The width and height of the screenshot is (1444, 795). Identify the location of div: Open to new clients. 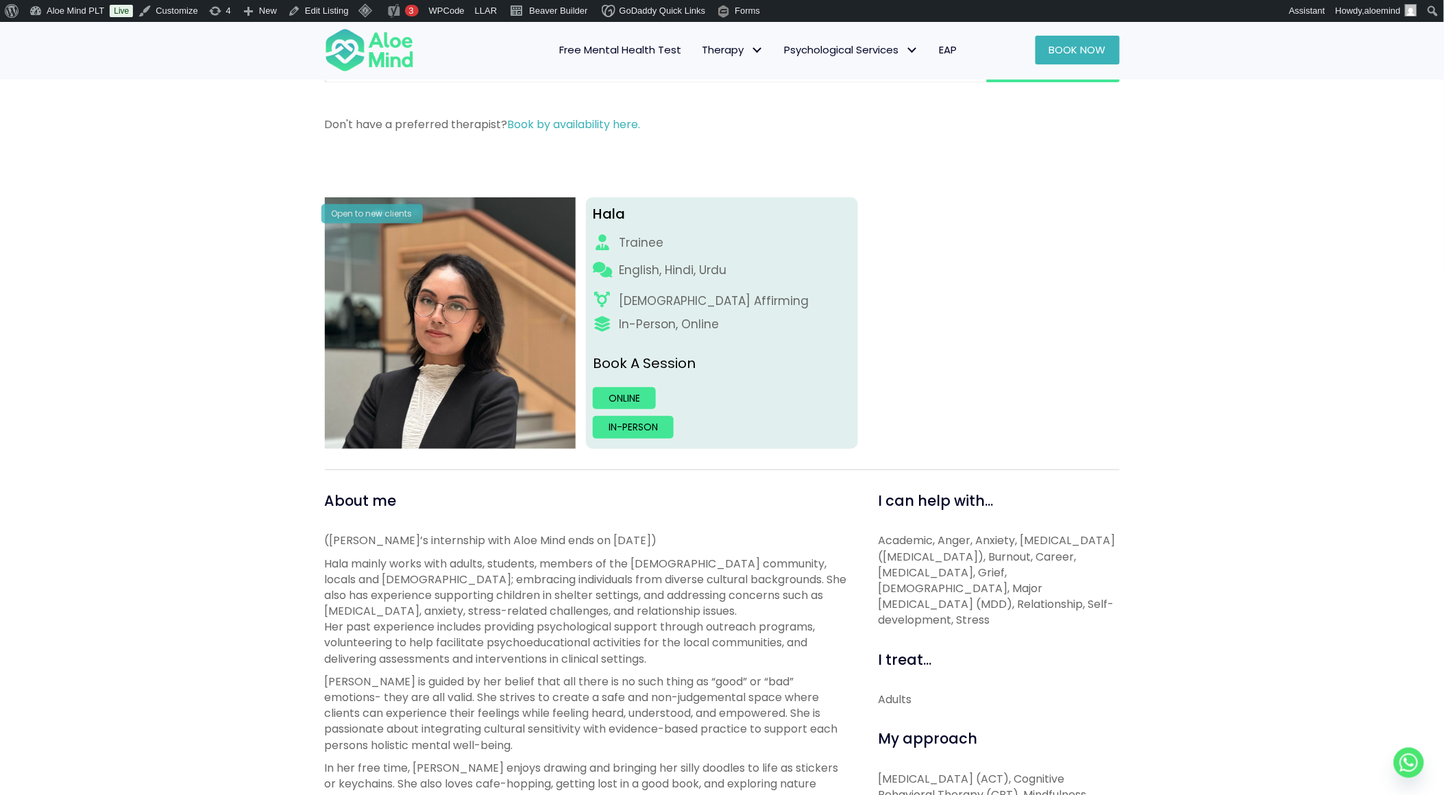
(372, 213).